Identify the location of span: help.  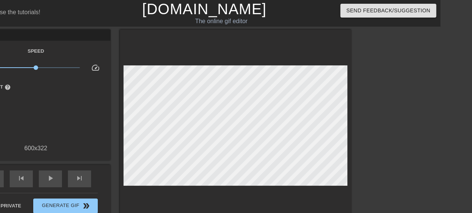
(7, 87).